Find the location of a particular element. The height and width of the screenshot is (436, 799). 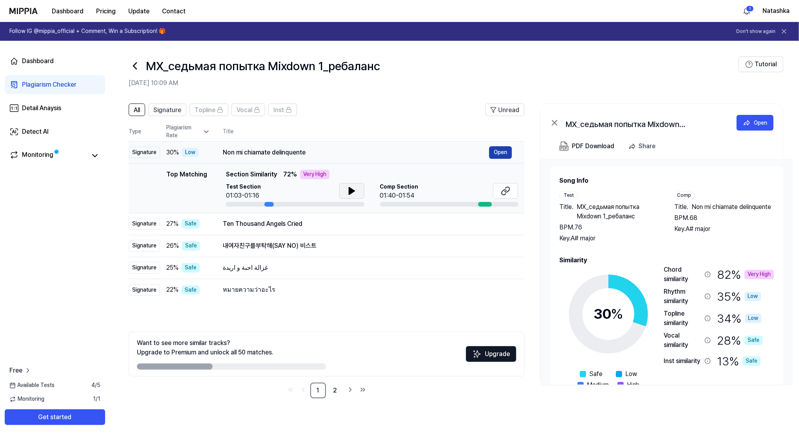

span: Safe is located at coordinates (596, 374).